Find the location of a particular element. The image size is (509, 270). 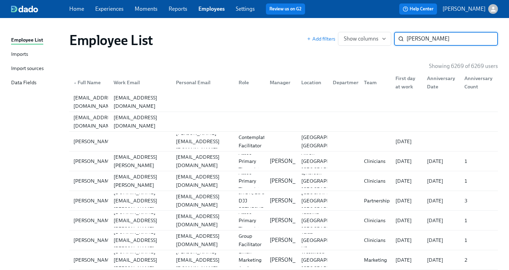

div: Marketing is located at coordinates (375, 260).